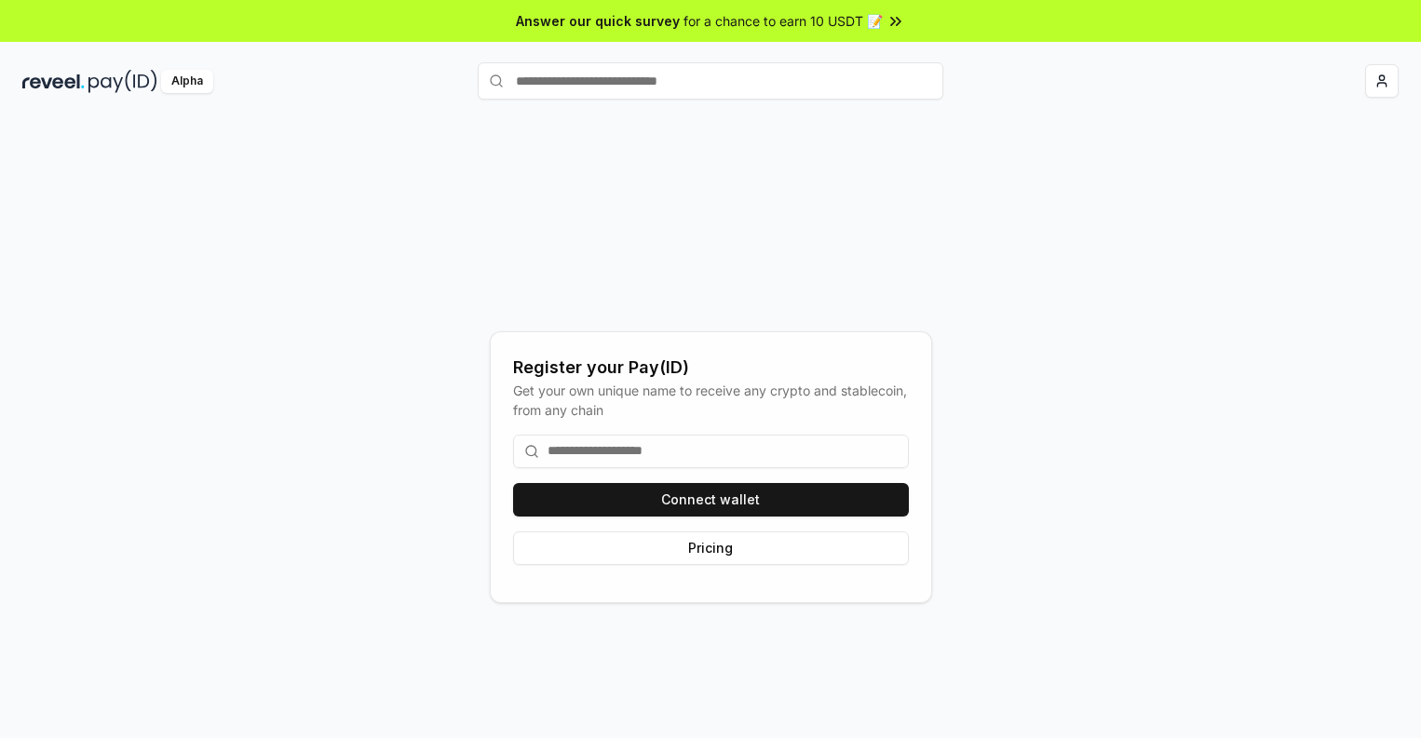  What do you see at coordinates (710, 400) in the screenshot?
I see `div: Get your own unique name to receive any crypto and stablecoin, from any chain` at bounding box center [710, 400].